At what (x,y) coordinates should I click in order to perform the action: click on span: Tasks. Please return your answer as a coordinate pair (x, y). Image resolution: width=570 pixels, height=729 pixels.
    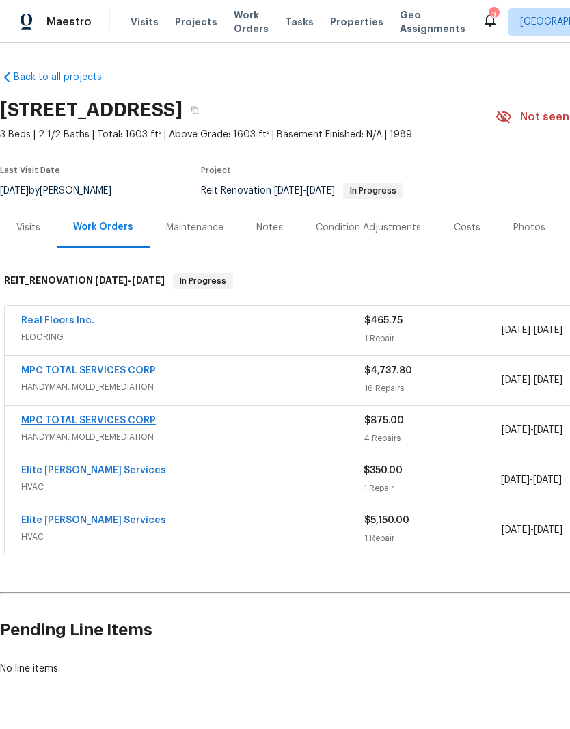
    Looking at the image, I should click on (300, 22).